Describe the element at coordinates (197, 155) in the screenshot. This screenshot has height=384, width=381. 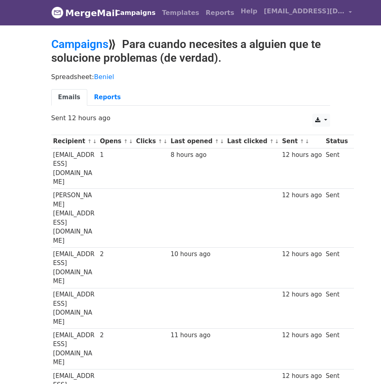
I see `div: 8 hours ago` at that location.